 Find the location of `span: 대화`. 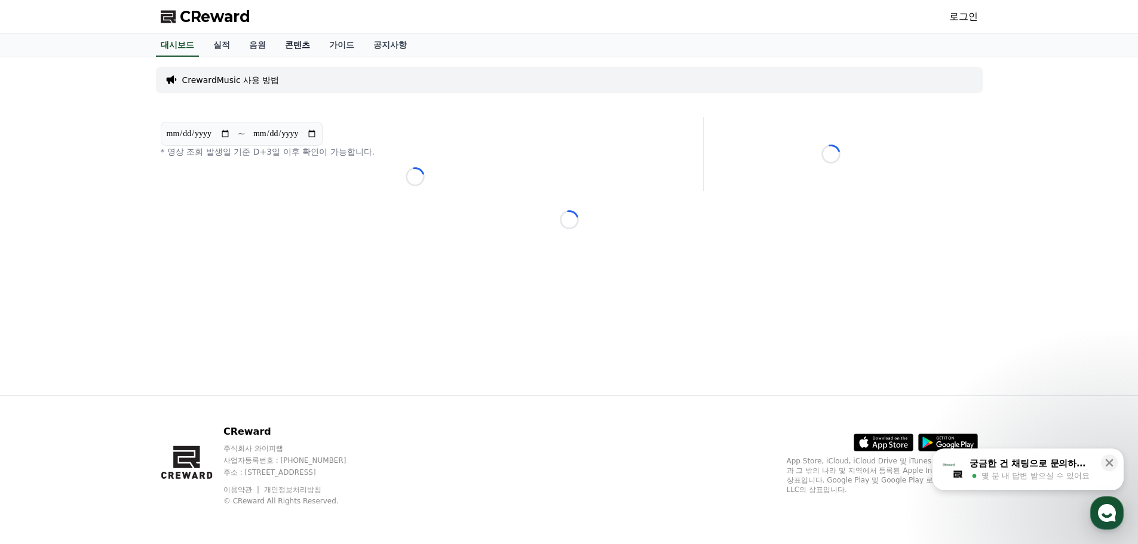

span: 대화 is located at coordinates (116, 402).